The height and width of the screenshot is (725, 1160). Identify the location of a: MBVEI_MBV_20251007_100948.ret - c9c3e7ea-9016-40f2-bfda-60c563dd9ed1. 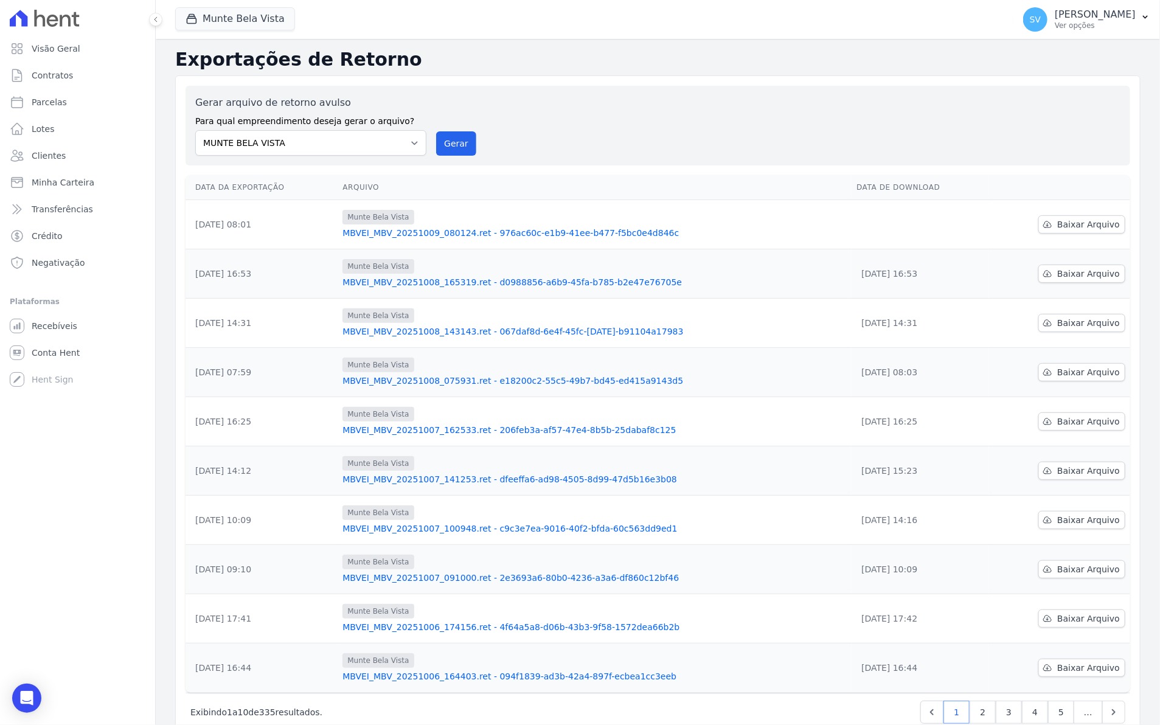
(594, 529).